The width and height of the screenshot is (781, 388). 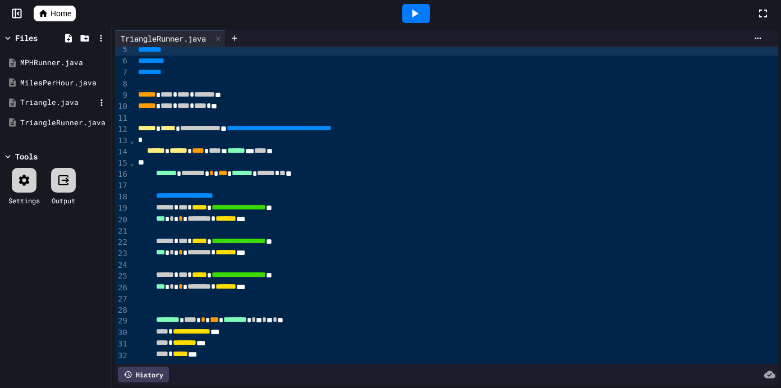 What do you see at coordinates (122, 163) in the screenshot?
I see `div: 15` at bounding box center [122, 163].